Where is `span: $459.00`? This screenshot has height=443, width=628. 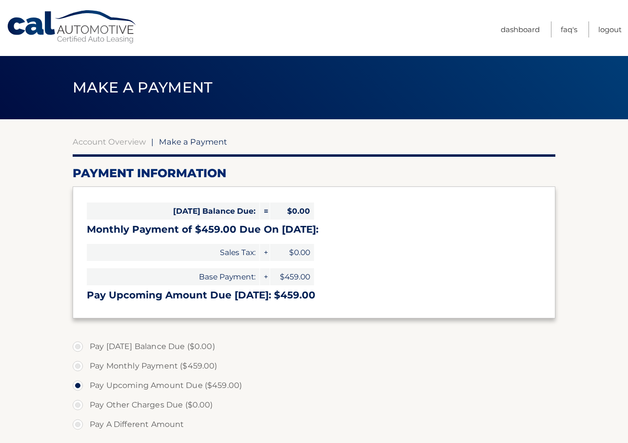
span: $459.00 is located at coordinates (292, 277).